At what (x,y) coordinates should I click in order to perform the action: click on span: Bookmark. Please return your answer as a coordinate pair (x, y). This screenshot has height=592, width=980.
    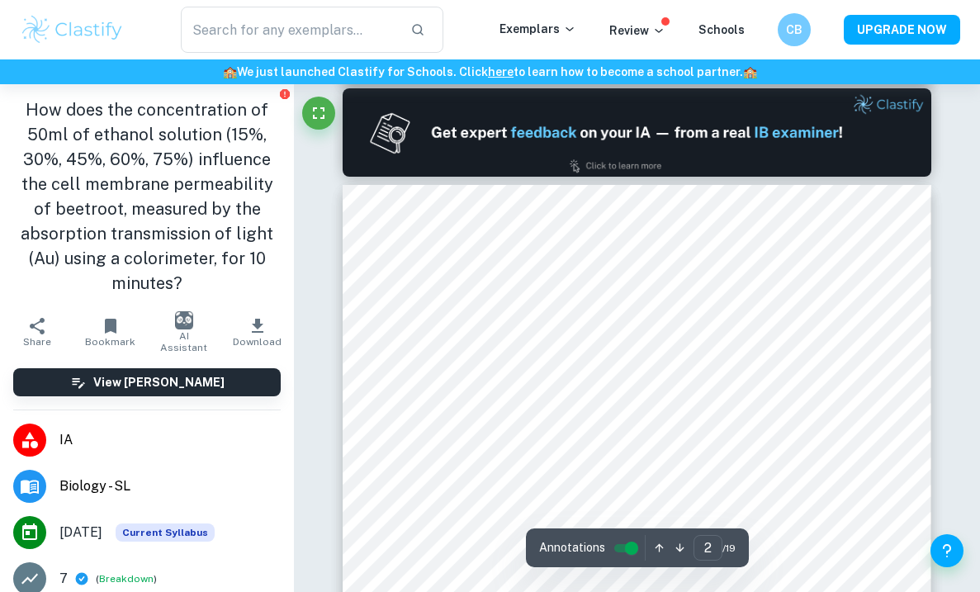
    Looking at the image, I should click on (110, 342).